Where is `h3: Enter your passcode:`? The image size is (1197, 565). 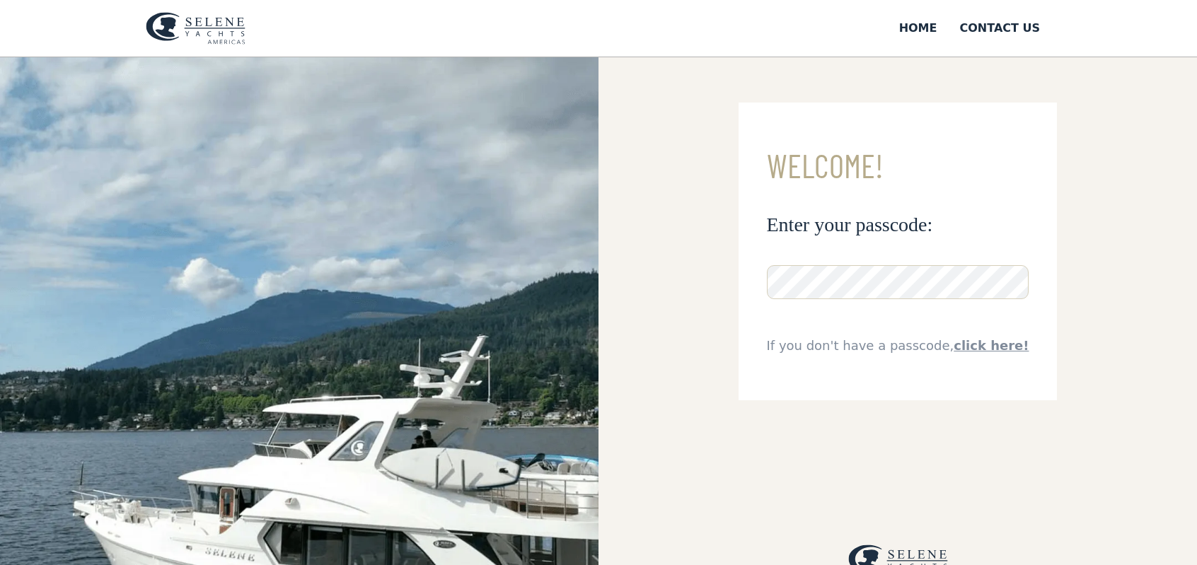 h3: Enter your passcode: is located at coordinates (897, 224).